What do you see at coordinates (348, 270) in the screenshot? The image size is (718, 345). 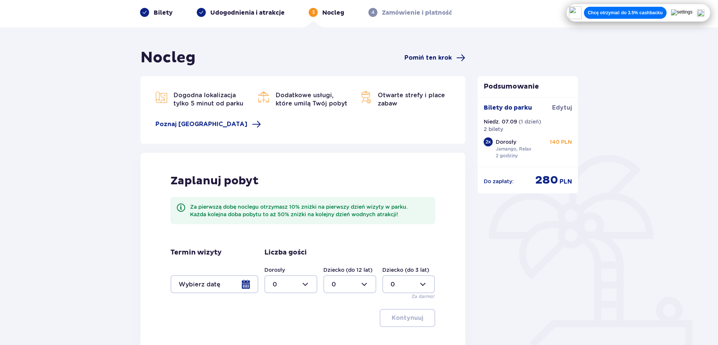 I see `label: Dziecko (do 12 lat)` at bounding box center [348, 270].